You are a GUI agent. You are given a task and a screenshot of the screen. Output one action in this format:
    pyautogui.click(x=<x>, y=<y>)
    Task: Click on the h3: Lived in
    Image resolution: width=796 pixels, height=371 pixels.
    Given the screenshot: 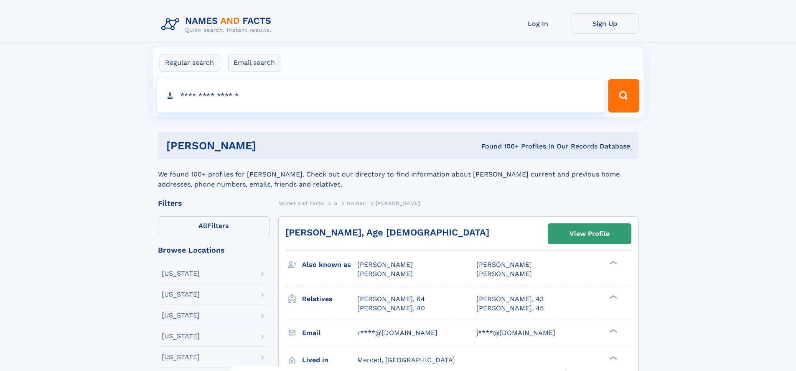 What is the action you would take?
    pyautogui.click(x=330, y=360)
    